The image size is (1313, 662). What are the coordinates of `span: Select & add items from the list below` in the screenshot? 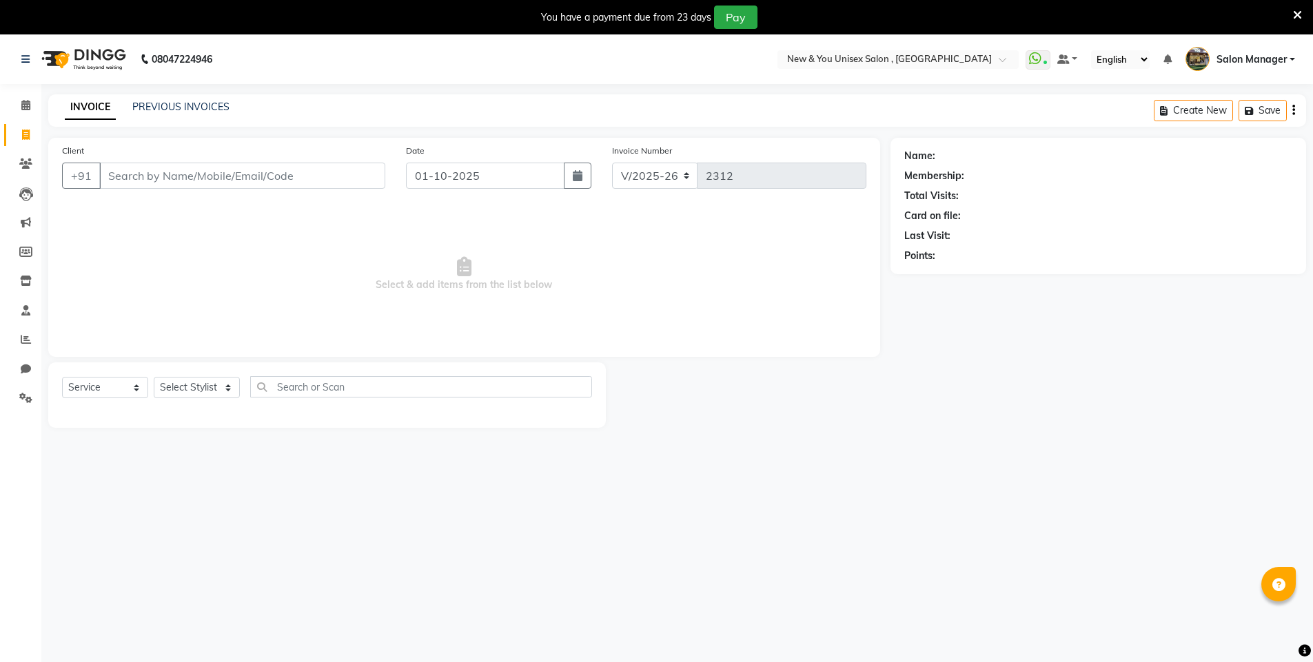 It's located at (464, 274).